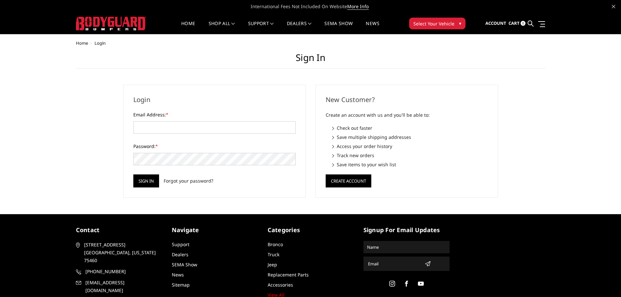 This screenshot has height=297, width=621. What do you see at coordinates (358, 7) in the screenshot?
I see `a: More Info` at bounding box center [358, 7].